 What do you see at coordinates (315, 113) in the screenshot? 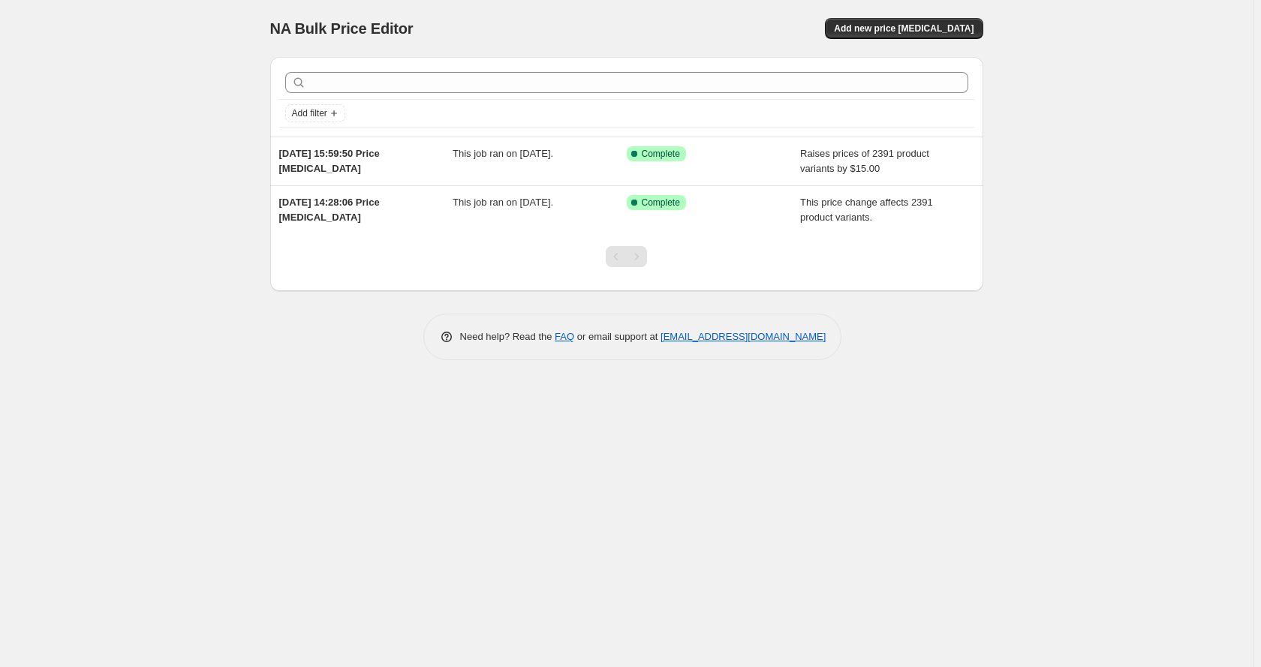
I see `button: Add filter` at bounding box center [315, 113].